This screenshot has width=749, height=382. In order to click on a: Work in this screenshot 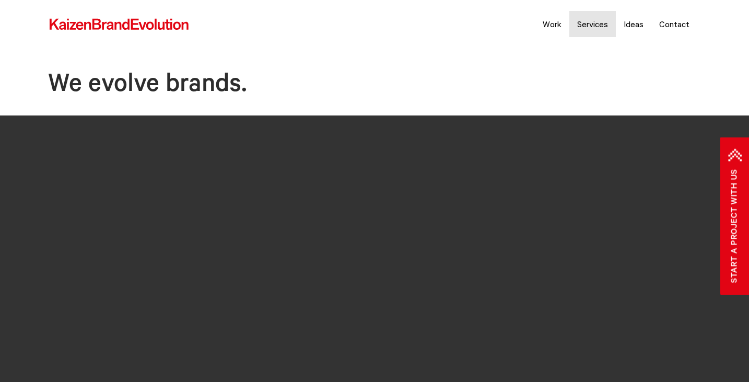, I will do `click(552, 24)`.